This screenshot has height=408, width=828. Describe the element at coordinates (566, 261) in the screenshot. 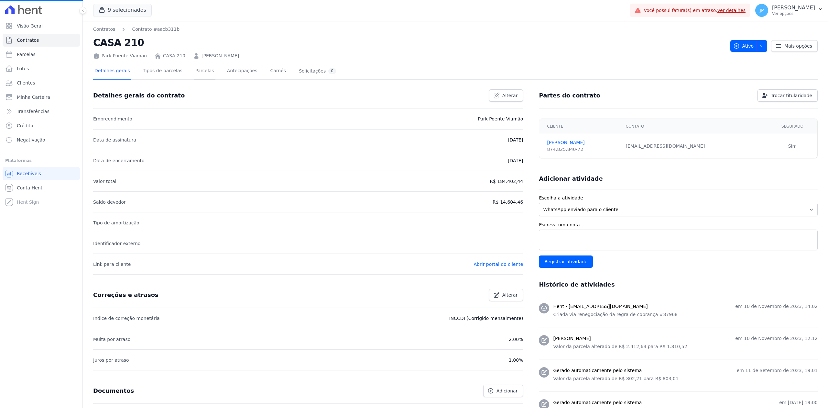

I see `input: Registrar atividade` at that location.